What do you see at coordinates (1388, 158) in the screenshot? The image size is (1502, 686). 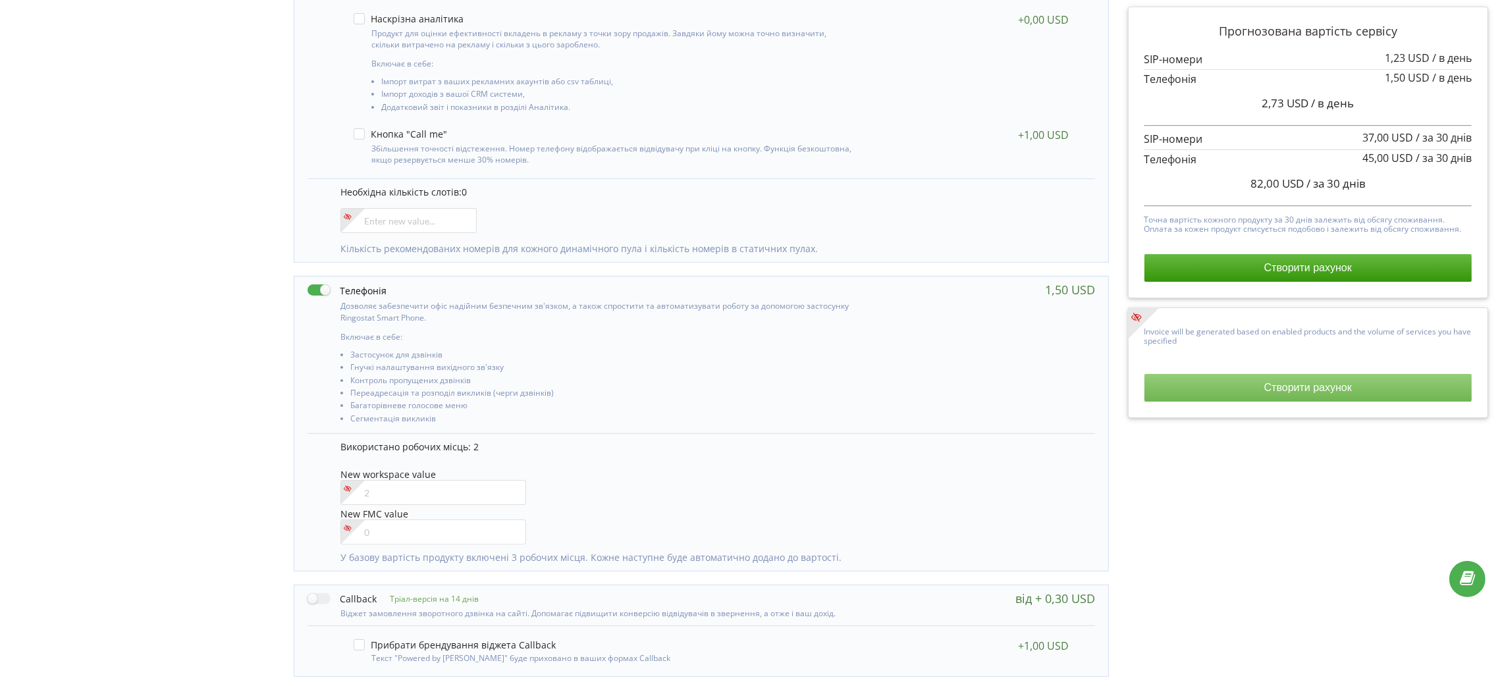 I see `span: 45,00 USD` at bounding box center [1388, 158].